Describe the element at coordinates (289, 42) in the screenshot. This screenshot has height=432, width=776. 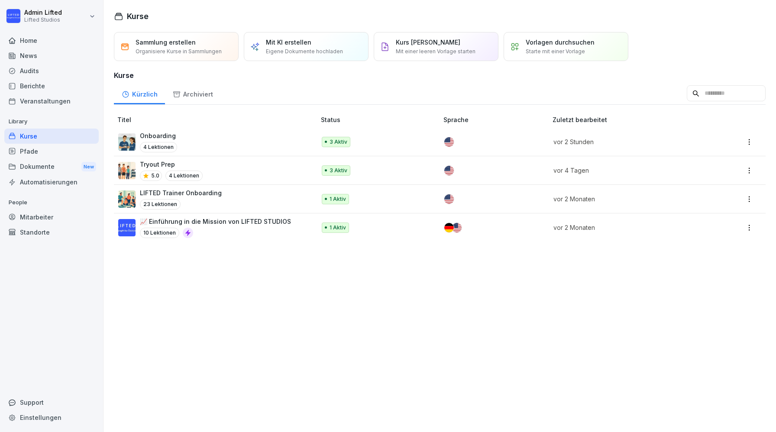
I see `p: Mit KI erstellen` at that location.